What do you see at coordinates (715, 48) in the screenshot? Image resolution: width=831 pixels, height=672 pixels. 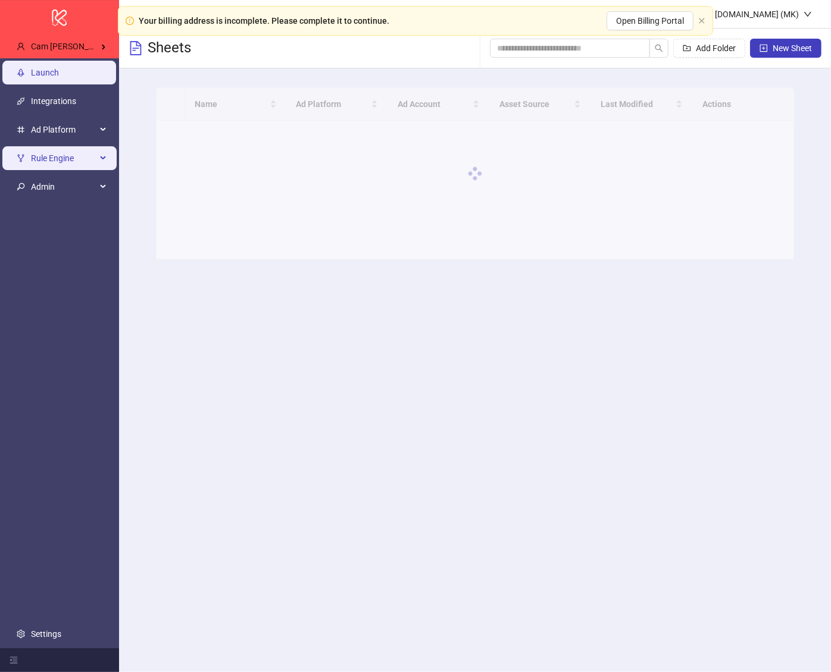 I see `span: Add Folder` at bounding box center [715, 48].